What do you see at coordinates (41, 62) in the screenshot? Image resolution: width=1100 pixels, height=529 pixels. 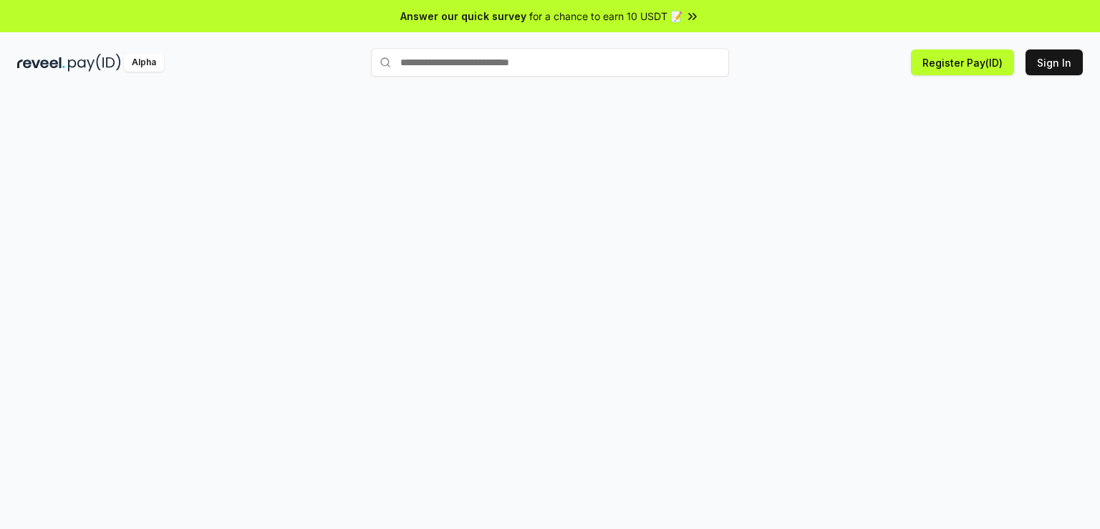 I see `img: reveel_dark` at bounding box center [41, 62].